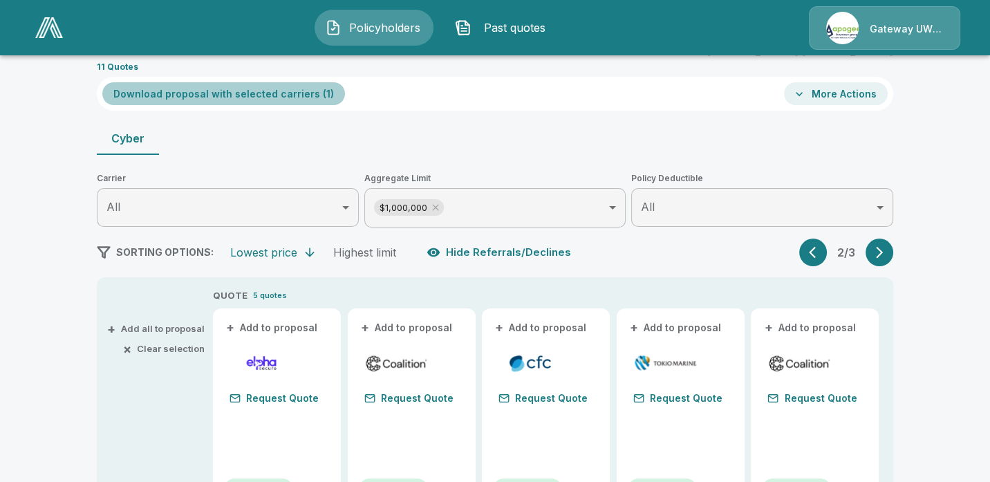 Image resolution: width=990 pixels, height=482 pixels. What do you see at coordinates (333, 28) in the screenshot?
I see `img: Policyholders Icon` at bounding box center [333, 28].